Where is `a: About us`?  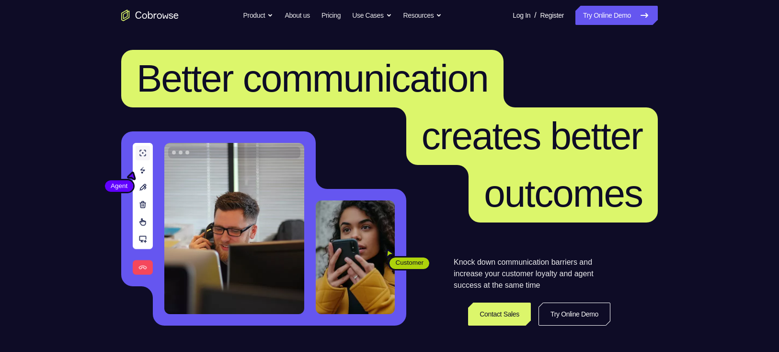
a: About us is located at coordinates (297, 15).